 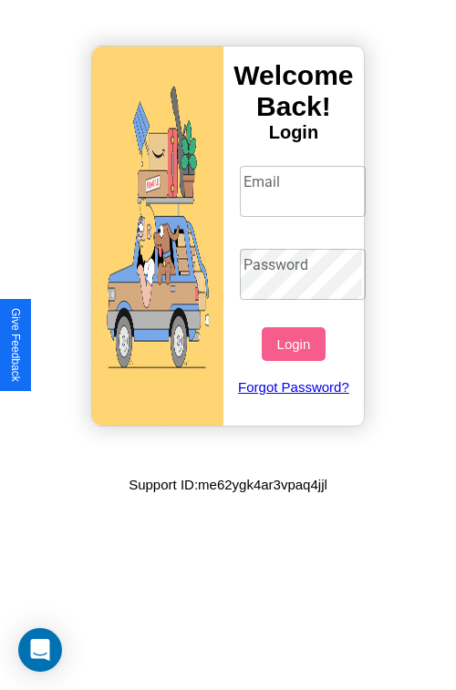 What do you see at coordinates (294, 132) in the screenshot?
I see `h4: Login` at bounding box center [294, 132].